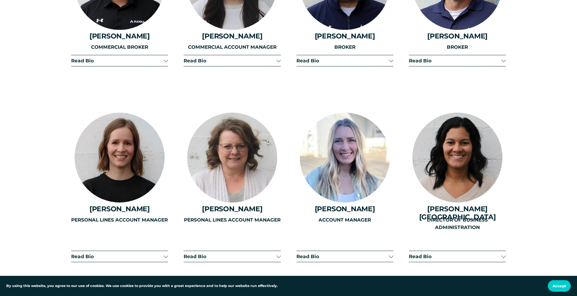 The height and width of the screenshot is (296, 577). Describe the element at coordinates (559, 286) in the screenshot. I see `button: Accept` at that location.